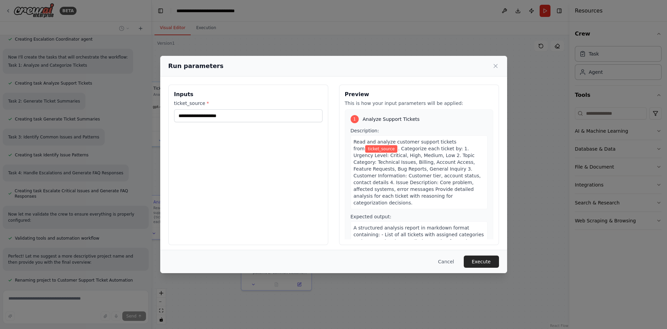 Image resolution: width=667 pixels, height=329 pixels. Describe the element at coordinates (482, 262) in the screenshot. I see `button: Execute` at that location.